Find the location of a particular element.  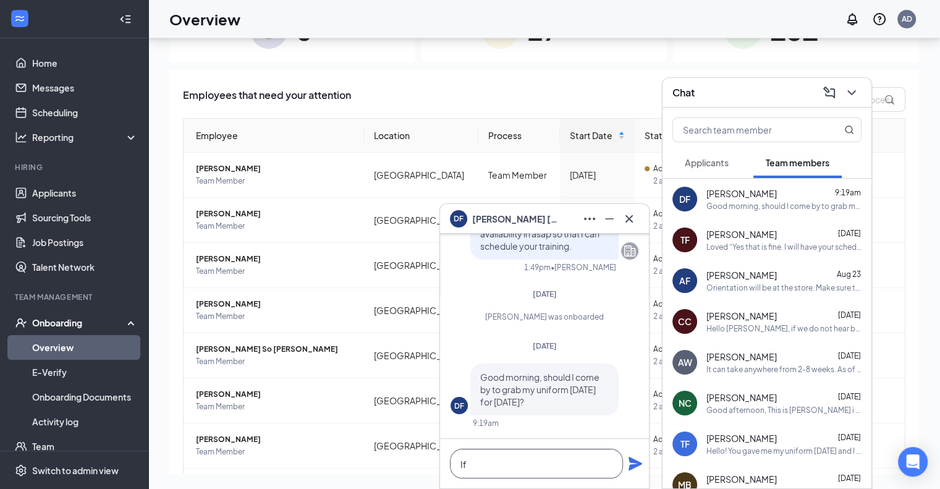

div: AF is located at coordinates (685, 281).